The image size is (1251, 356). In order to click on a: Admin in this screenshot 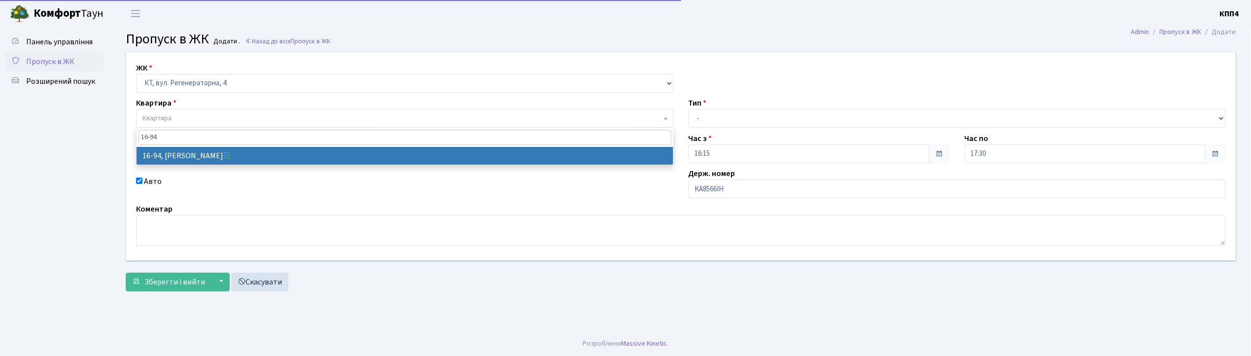, I will do `click(1140, 32)`.